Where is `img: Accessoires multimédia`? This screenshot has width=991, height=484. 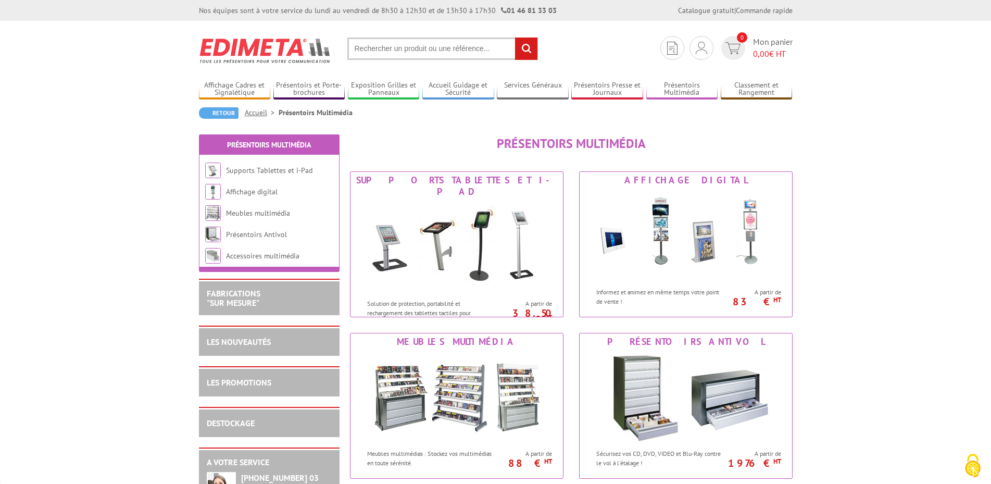 img: Accessoires multimédia is located at coordinates (213, 256).